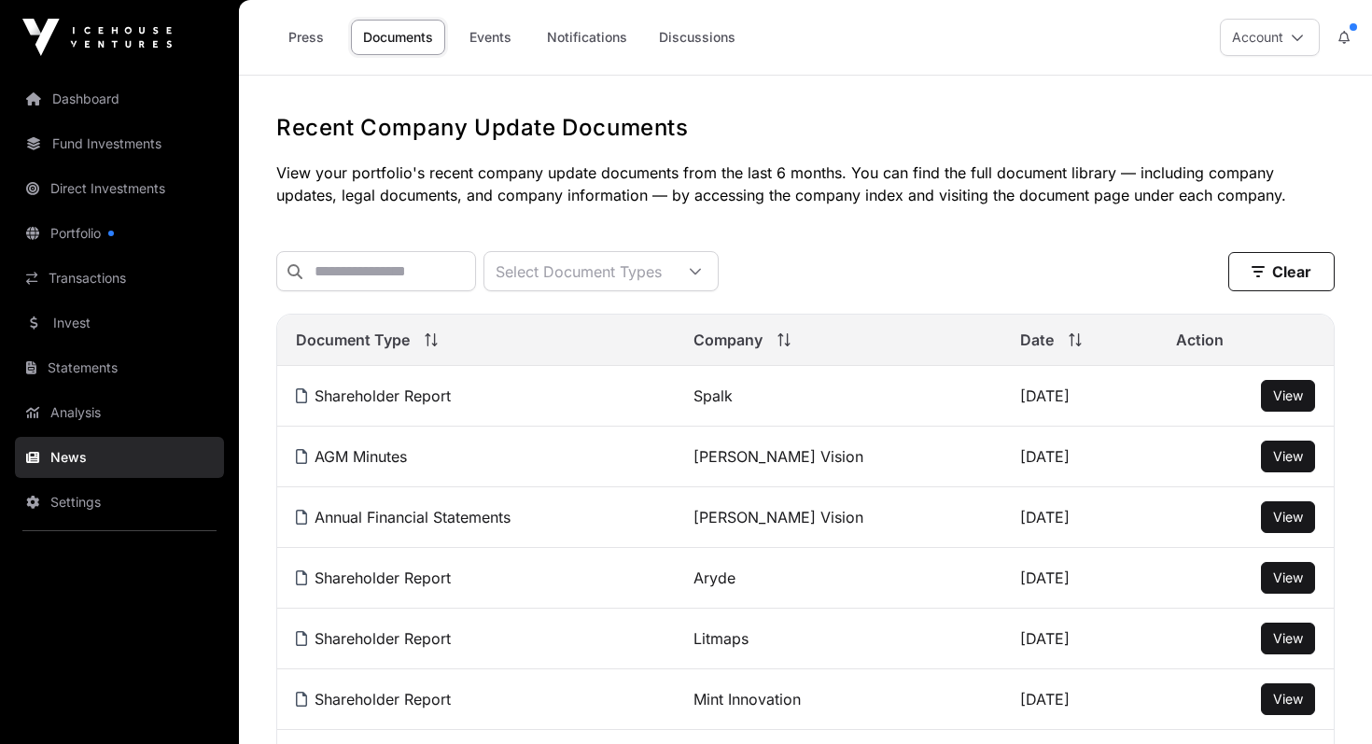 The image size is (1372, 744). Describe the element at coordinates (579, 271) in the screenshot. I see `div: Select Document Types` at that location.